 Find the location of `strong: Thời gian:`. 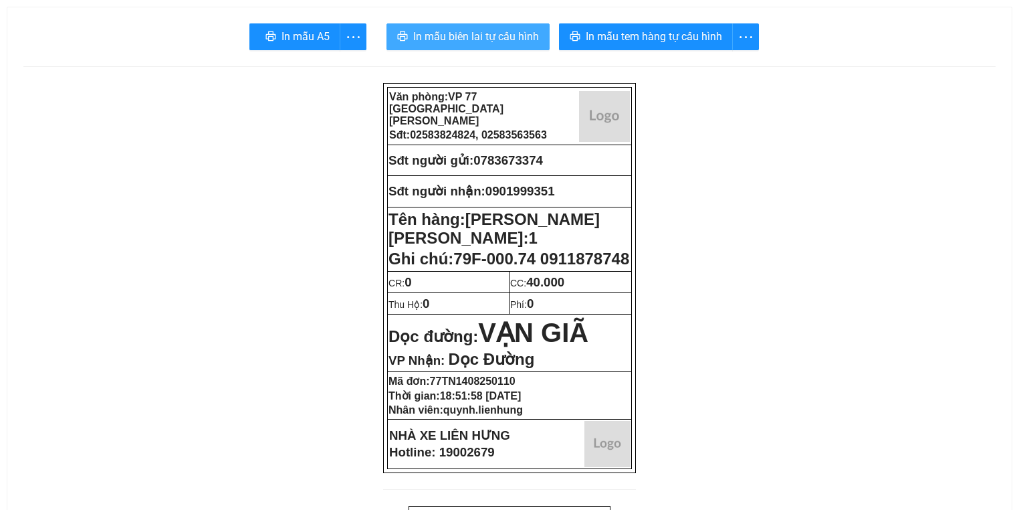

strong: Thời gian: is located at coordinates (455, 395).